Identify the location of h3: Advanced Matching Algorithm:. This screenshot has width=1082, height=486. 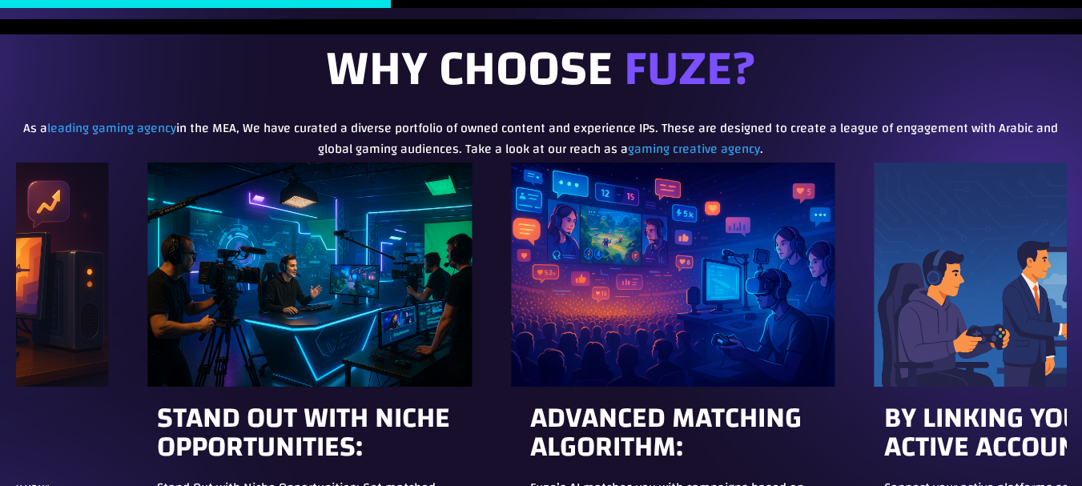
(673, 440).